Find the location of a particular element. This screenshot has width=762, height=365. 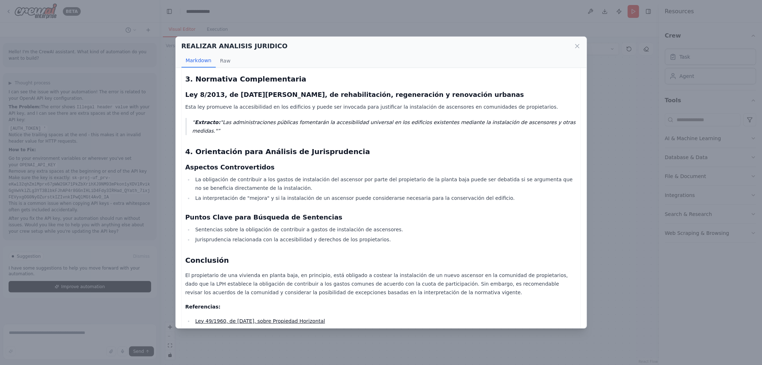

h3: Puntos Clave para Búsqueda de Sentencias is located at coordinates (381, 217).